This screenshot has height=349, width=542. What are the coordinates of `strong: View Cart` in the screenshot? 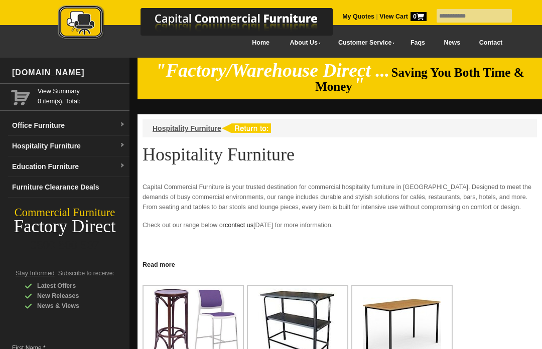 It's located at (403, 17).